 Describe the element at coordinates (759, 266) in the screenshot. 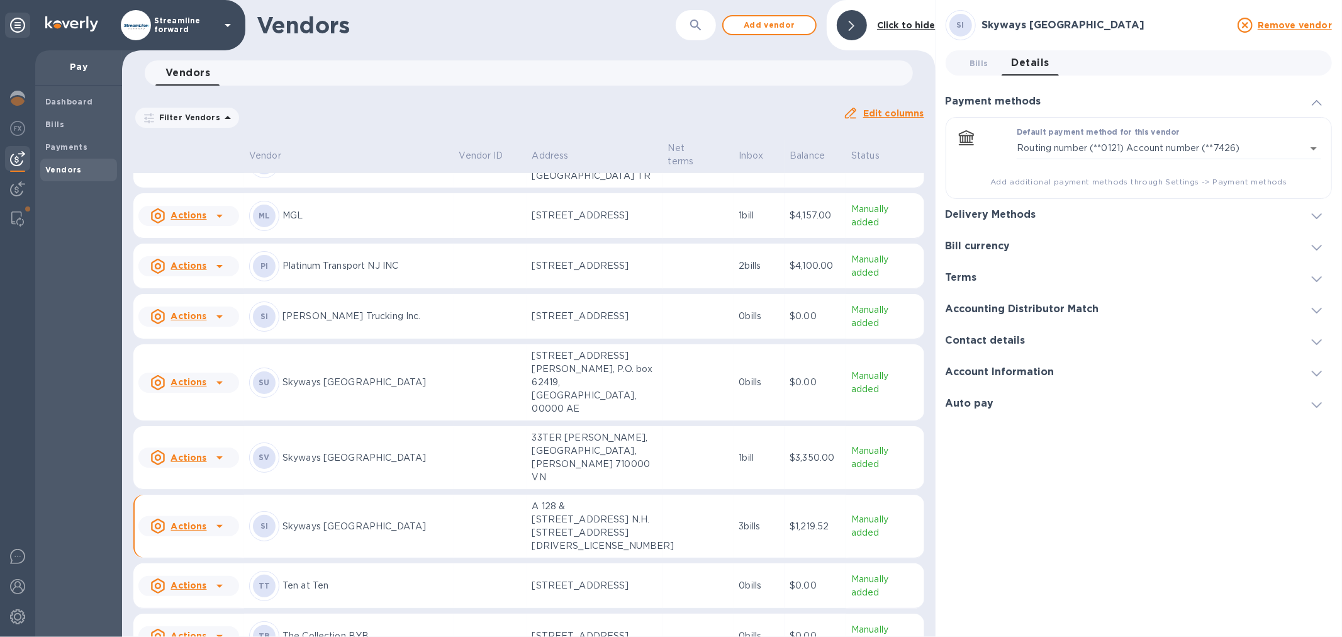

I see `p: 2 bills` at that location.